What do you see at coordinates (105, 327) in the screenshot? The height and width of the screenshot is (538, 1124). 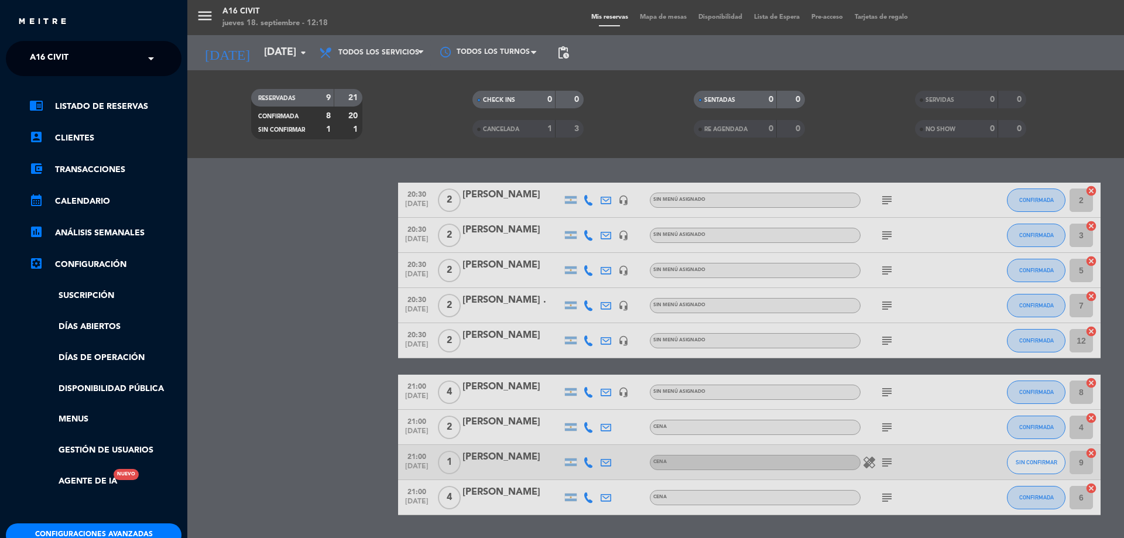 I see `a: Días abiertos` at bounding box center [105, 327].